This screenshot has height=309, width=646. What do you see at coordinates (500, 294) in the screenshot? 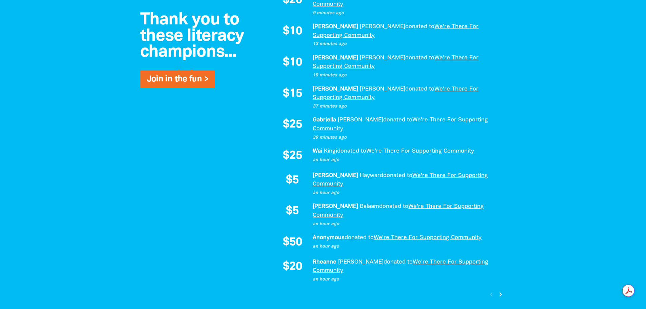
I see `button: Next page` at bounding box center [500, 294].